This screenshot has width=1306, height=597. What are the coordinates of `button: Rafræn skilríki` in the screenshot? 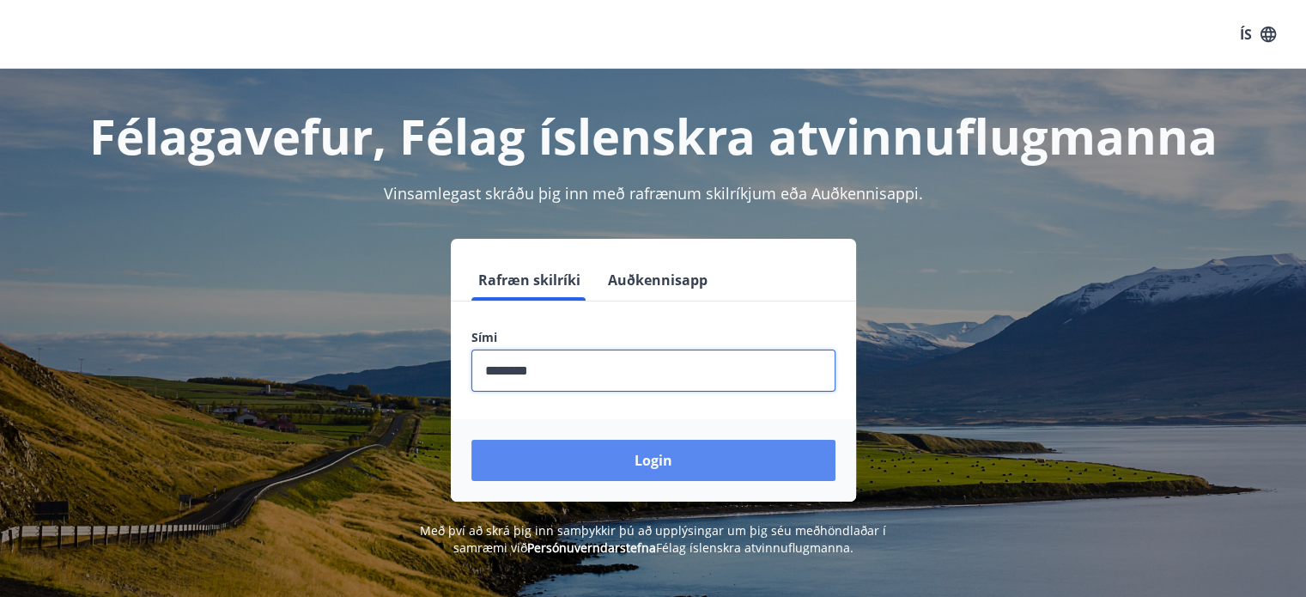 It's located at (529, 280).